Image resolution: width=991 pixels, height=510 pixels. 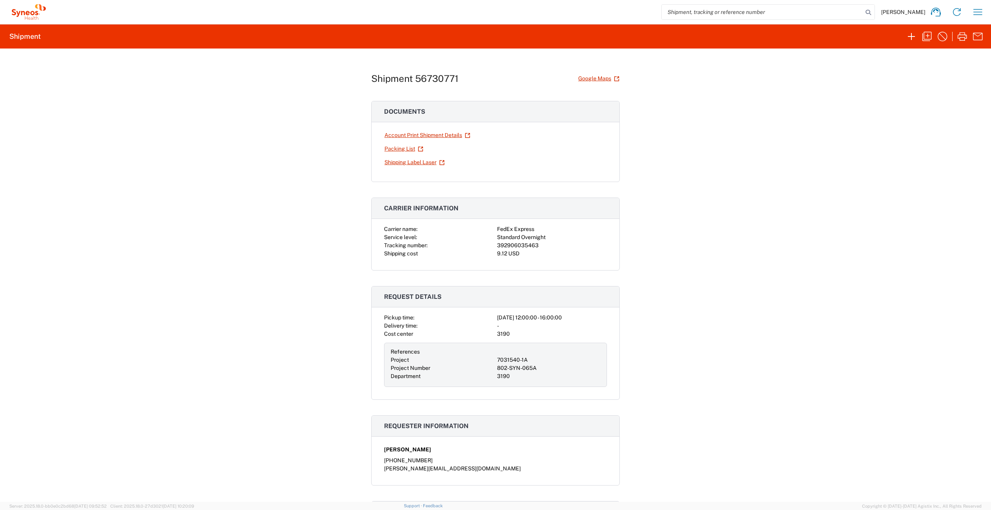 What do you see at coordinates (398, 334) in the screenshot?
I see `span: Cost center` at bounding box center [398, 334].